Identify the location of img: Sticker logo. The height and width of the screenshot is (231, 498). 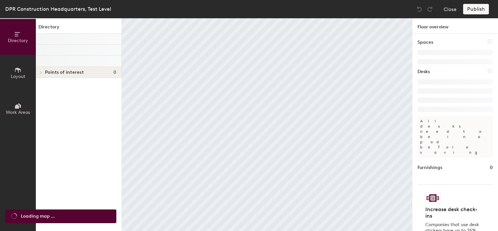
(433, 198).